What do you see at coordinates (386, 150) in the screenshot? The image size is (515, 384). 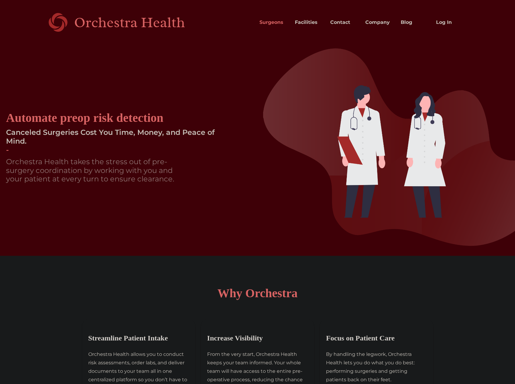 I see `img: doctors` at bounding box center [386, 150].